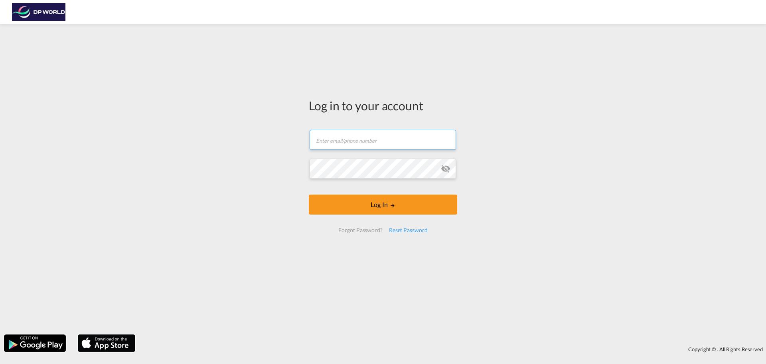  I want to click on md-icon: icon-eye-off, so click(446, 168).